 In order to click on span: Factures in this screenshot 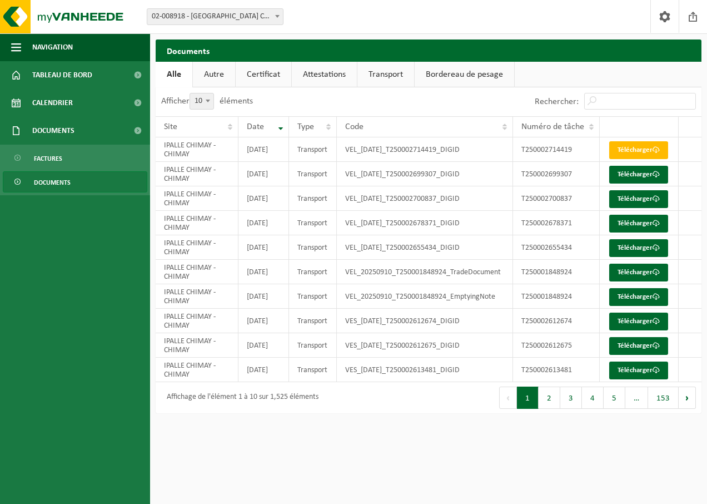, I will do `click(48, 158)`.